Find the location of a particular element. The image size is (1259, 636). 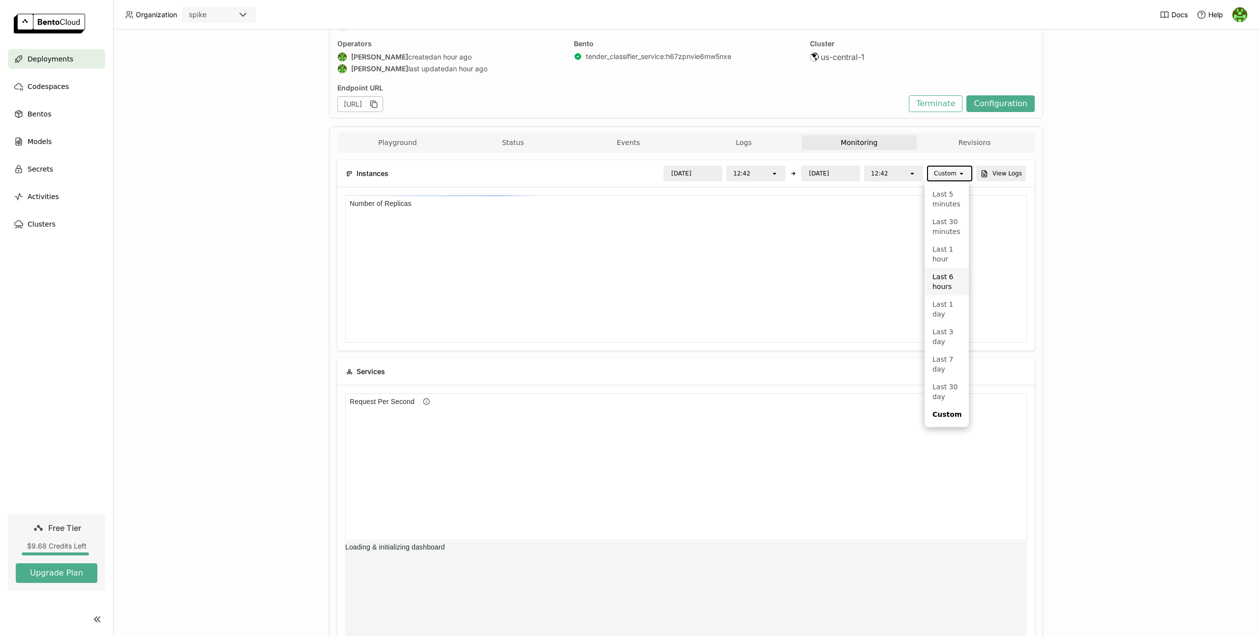

h6: Memory Usage is located at coordinates (28, 8).